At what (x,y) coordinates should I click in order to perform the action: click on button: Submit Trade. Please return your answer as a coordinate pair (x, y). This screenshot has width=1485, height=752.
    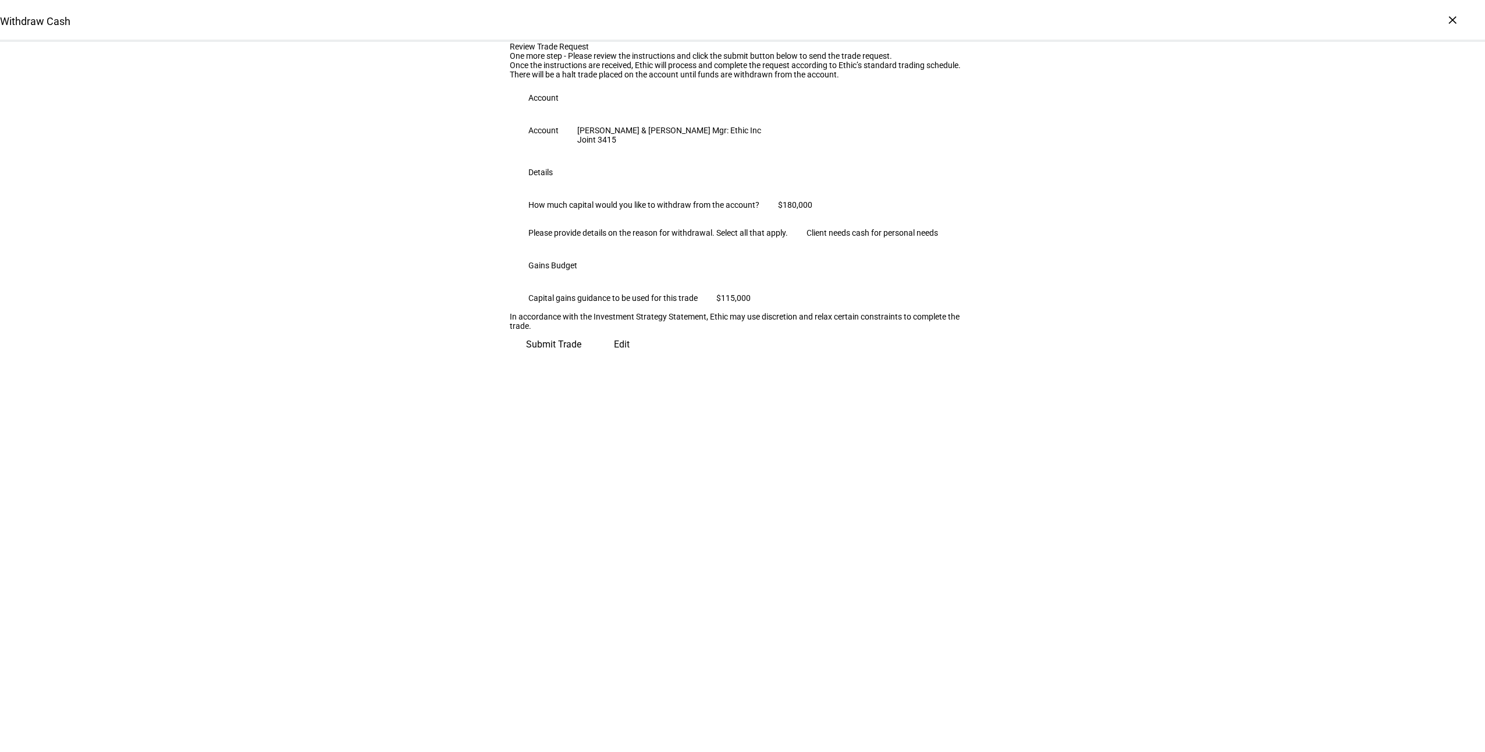
    Looking at the image, I should click on (554, 345).